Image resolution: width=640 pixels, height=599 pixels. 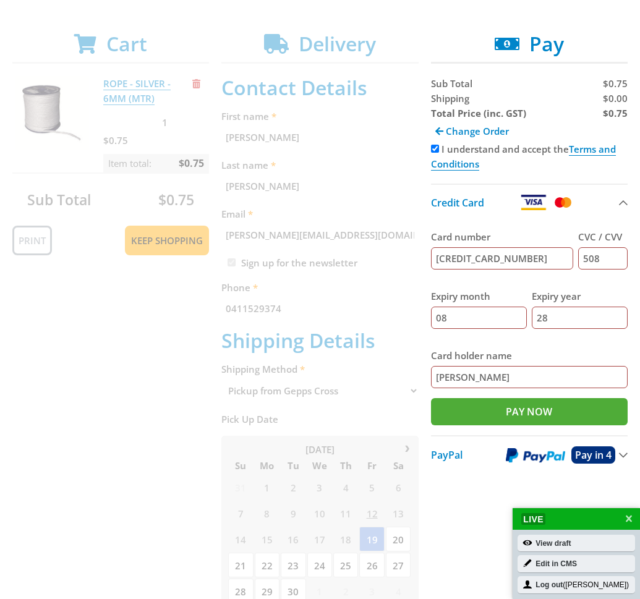 I want to click on img: Visa, so click(x=534, y=202).